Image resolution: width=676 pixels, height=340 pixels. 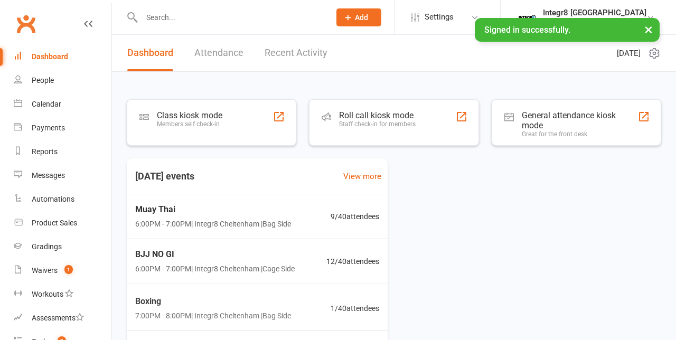 I want to click on div: Messages, so click(x=48, y=175).